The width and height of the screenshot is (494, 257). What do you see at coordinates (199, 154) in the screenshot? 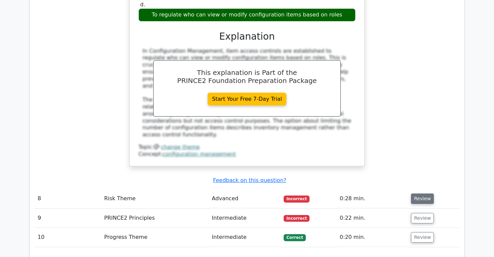
I see `a: configuration management` at bounding box center [199, 154].